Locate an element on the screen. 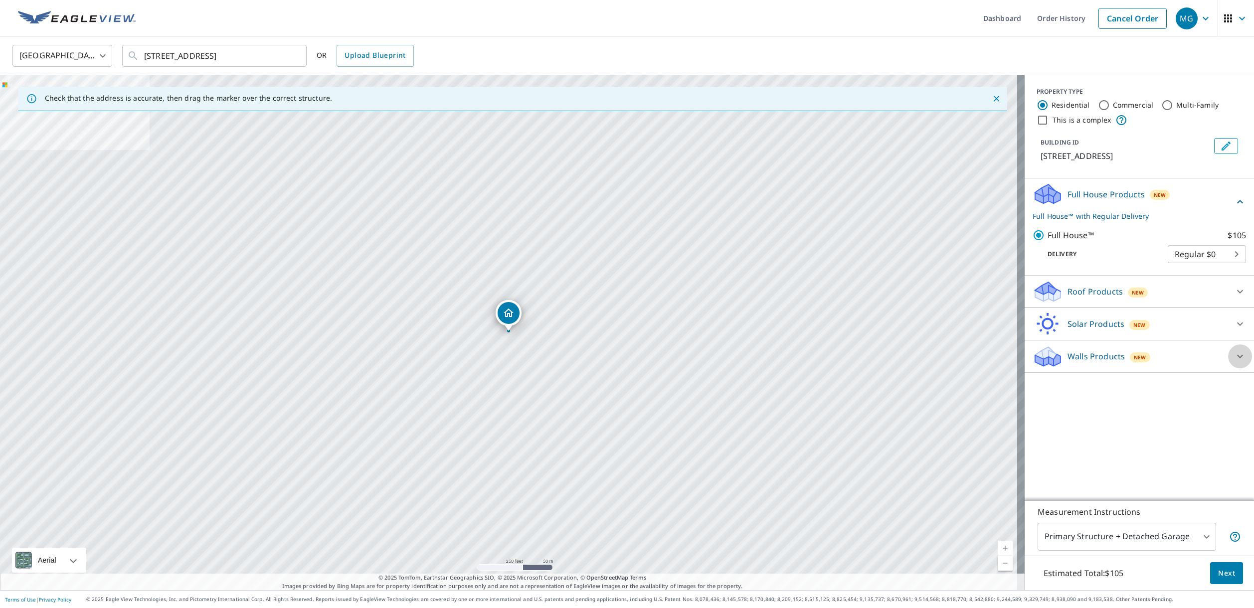  div: Solar ProductsNew is located at coordinates (1139, 324).